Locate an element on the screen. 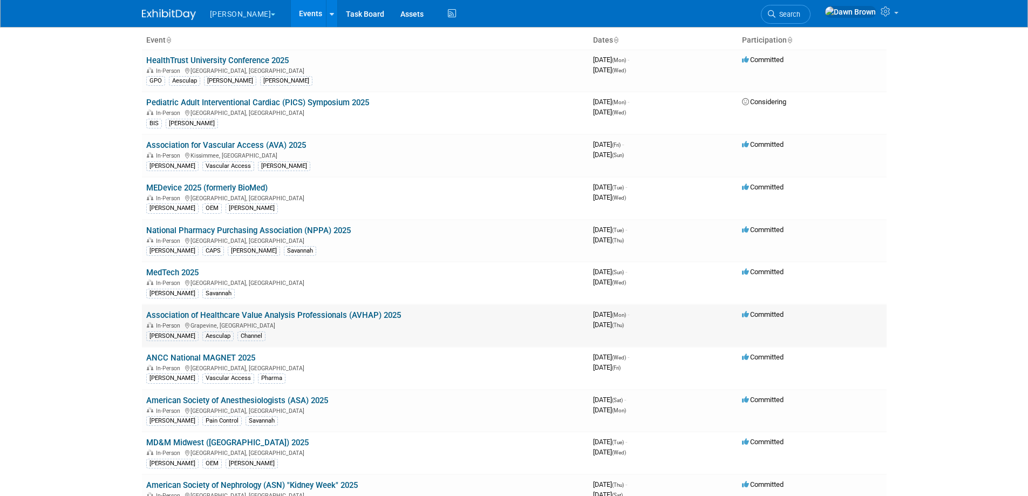  a: Association of Healthcare Value Analysis Professionals (AVHAP) 2025 is located at coordinates (274, 315).